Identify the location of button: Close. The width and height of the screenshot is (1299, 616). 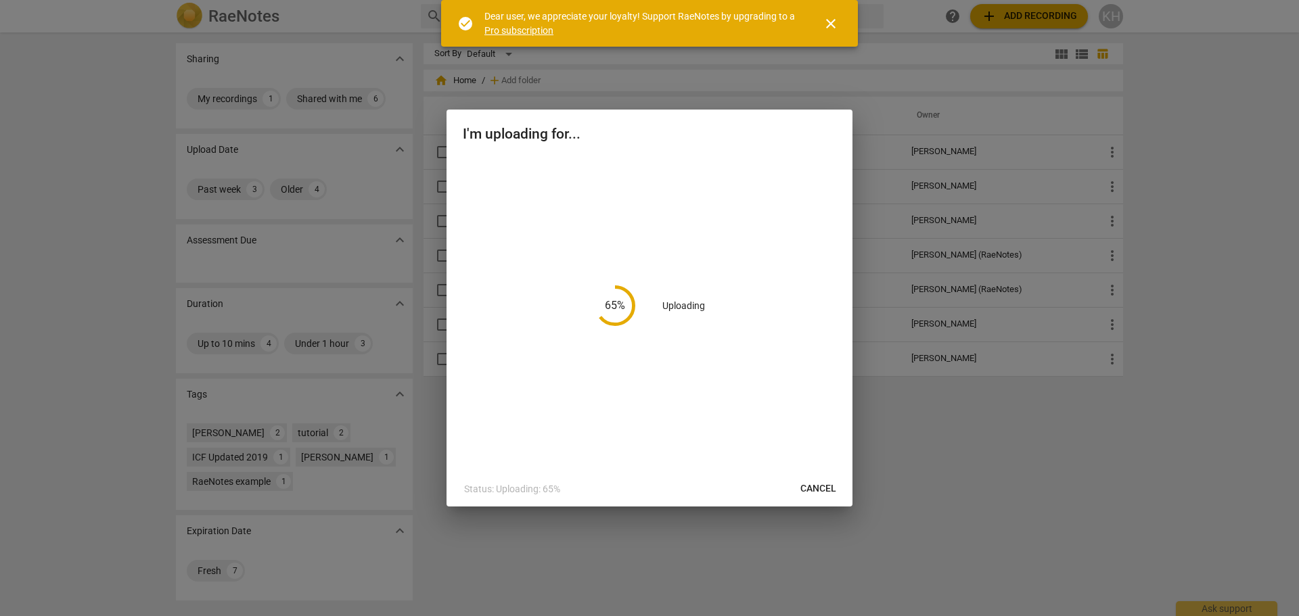
(831, 24).